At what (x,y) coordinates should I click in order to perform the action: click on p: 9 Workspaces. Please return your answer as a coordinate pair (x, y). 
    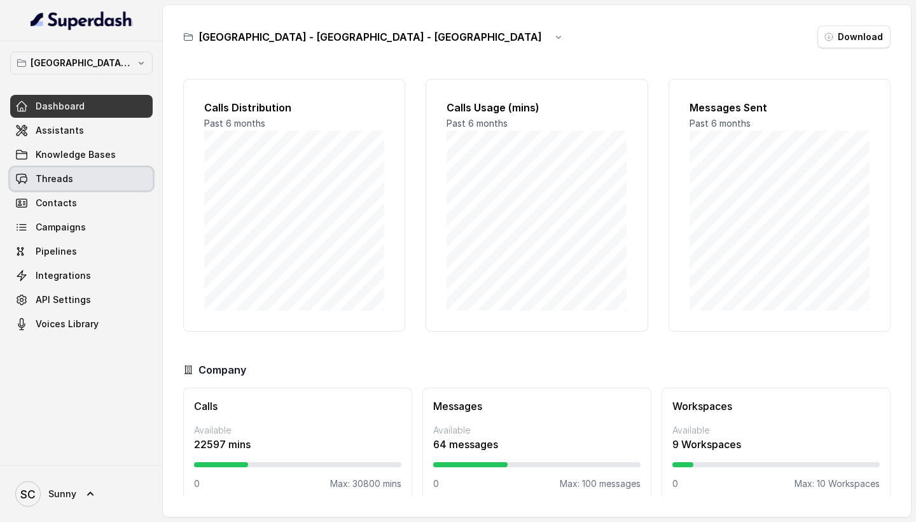
    Looking at the image, I should click on (776, 444).